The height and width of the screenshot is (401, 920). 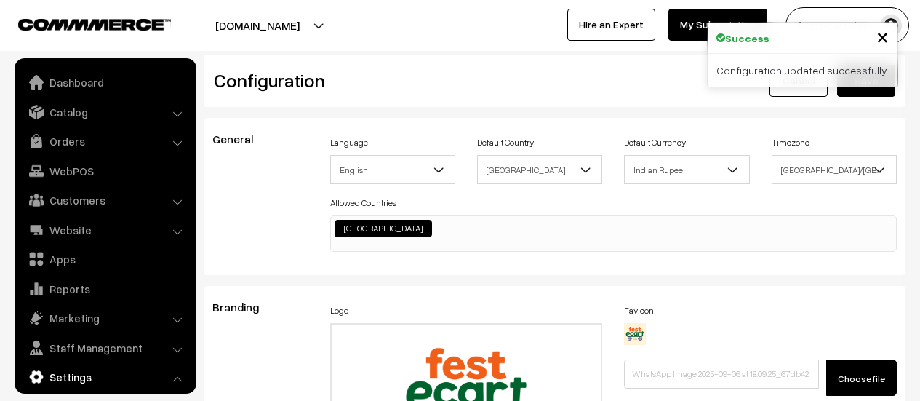 I want to click on a: COMMMERCE, so click(x=81, y=23).